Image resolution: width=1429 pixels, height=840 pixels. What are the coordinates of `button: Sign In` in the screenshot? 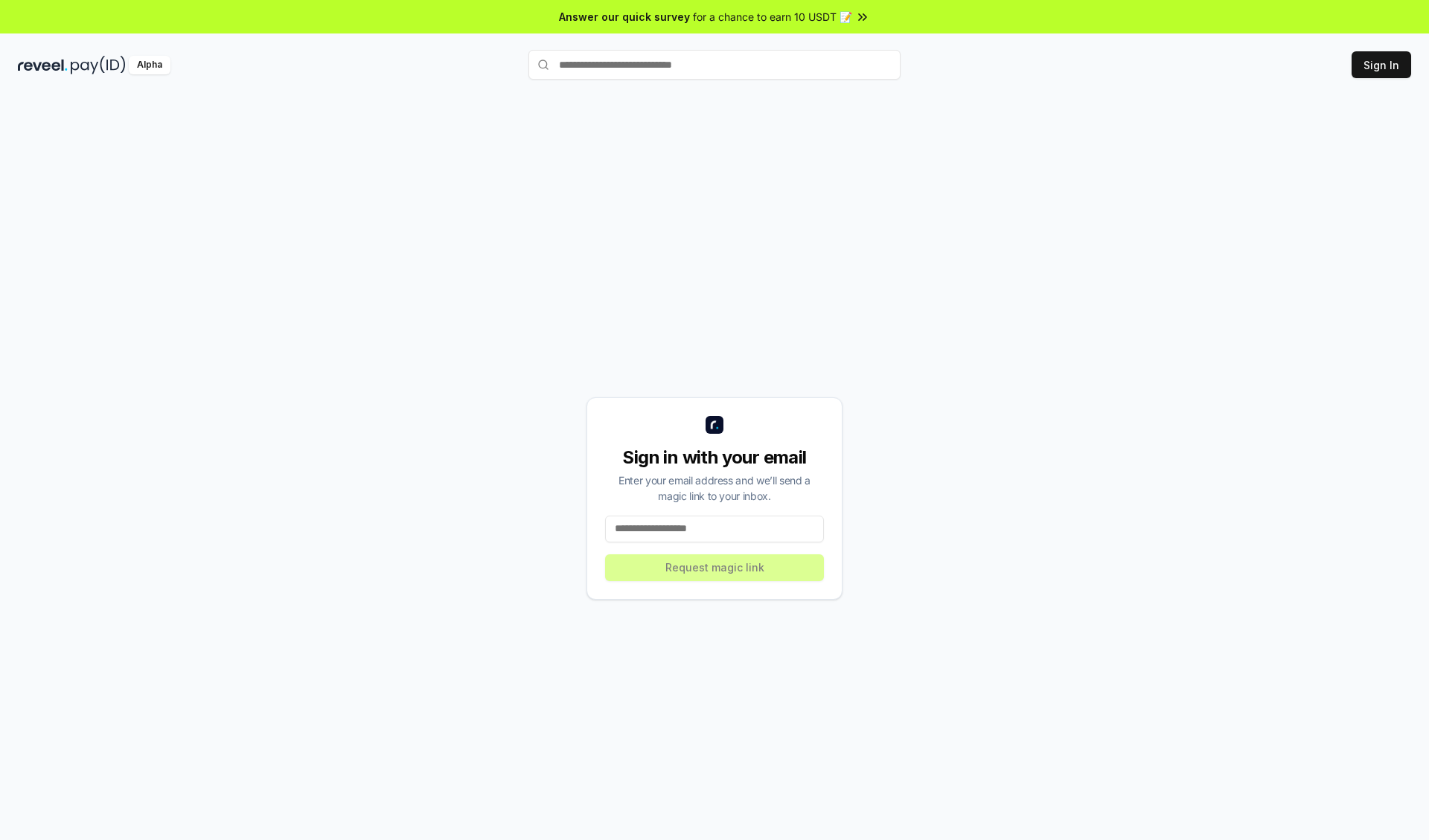 It's located at (1381, 65).